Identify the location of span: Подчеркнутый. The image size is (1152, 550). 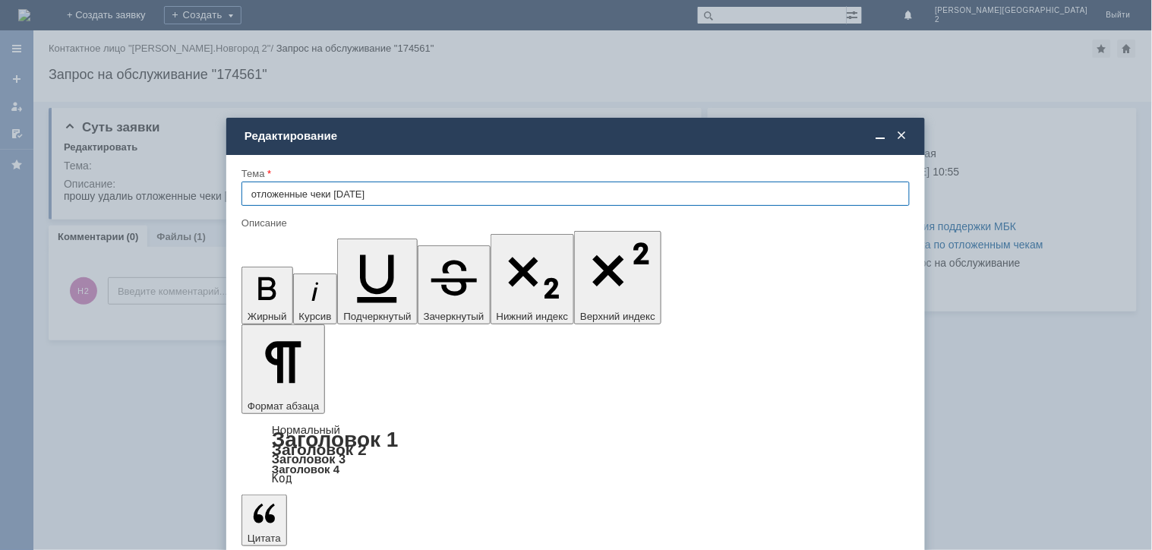
(377, 316).